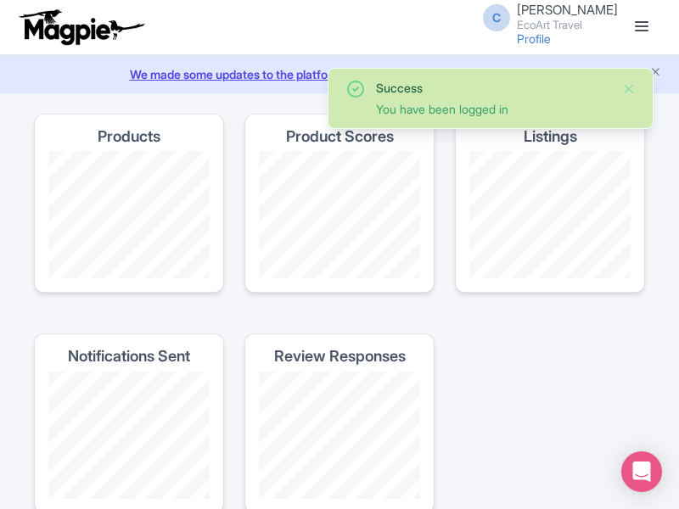  I want to click on h4: Listings, so click(550, 137).